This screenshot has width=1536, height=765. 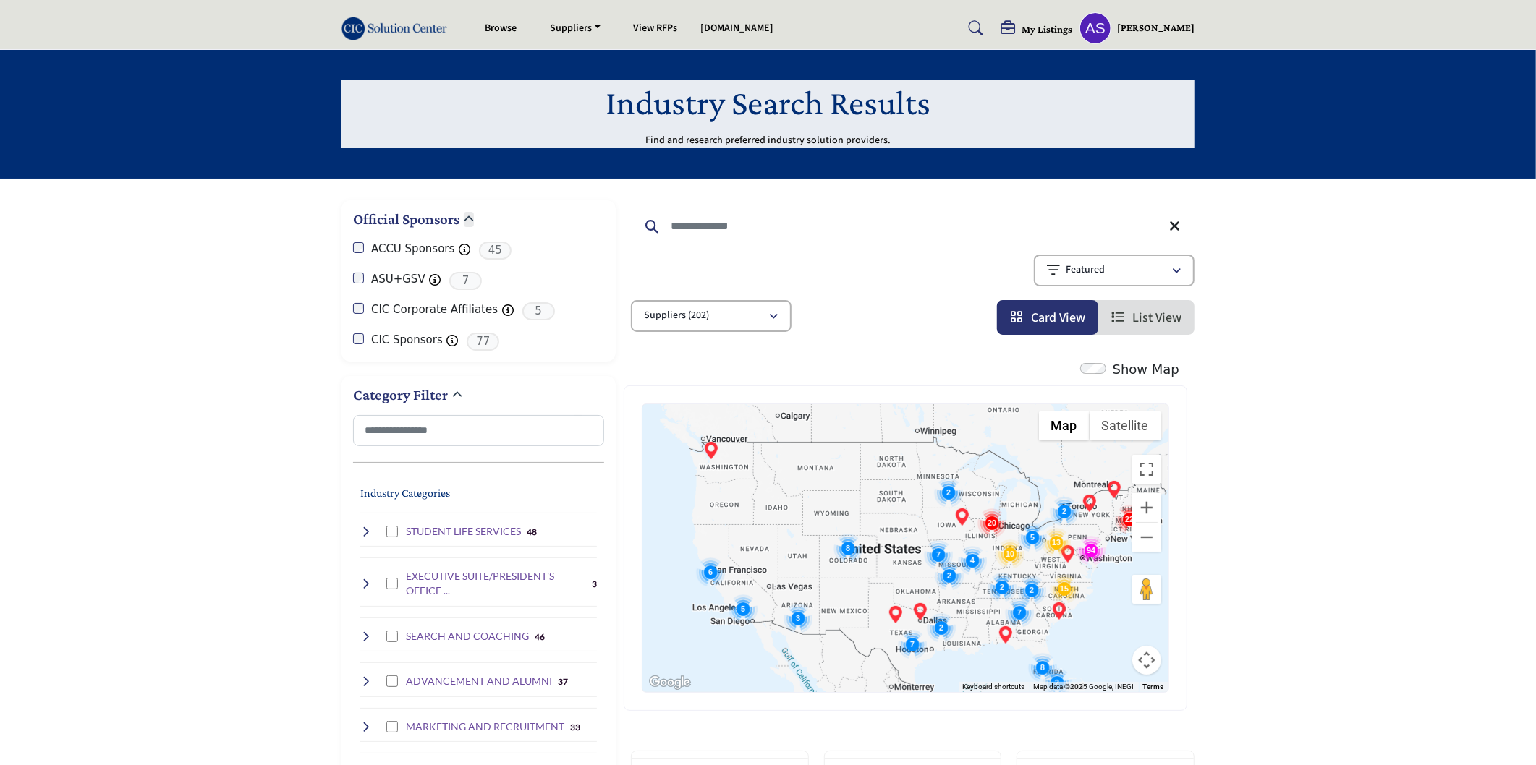 What do you see at coordinates (563, 682) in the screenshot?
I see `b: 37` at bounding box center [563, 682].